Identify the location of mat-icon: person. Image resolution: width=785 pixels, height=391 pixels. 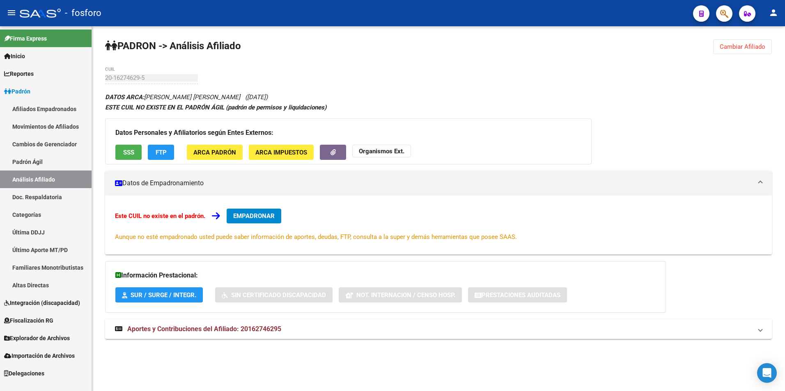
(773, 13).